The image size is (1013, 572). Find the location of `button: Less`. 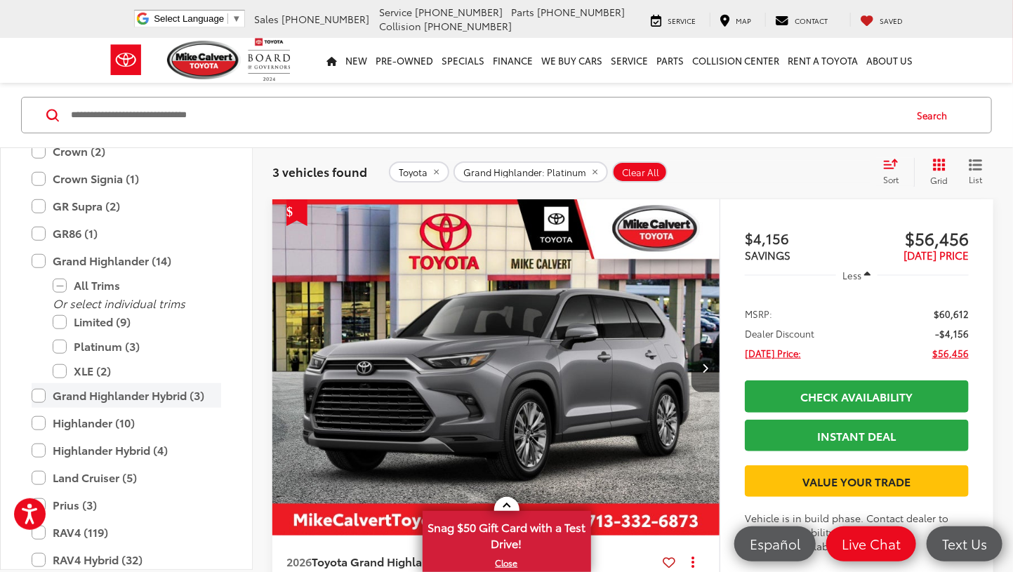

button: Less is located at coordinates (857, 275).